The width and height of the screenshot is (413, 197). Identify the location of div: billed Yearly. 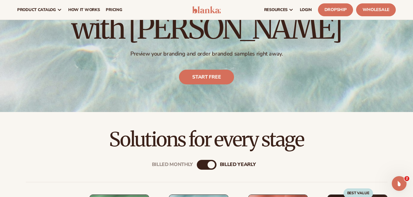
(237, 165).